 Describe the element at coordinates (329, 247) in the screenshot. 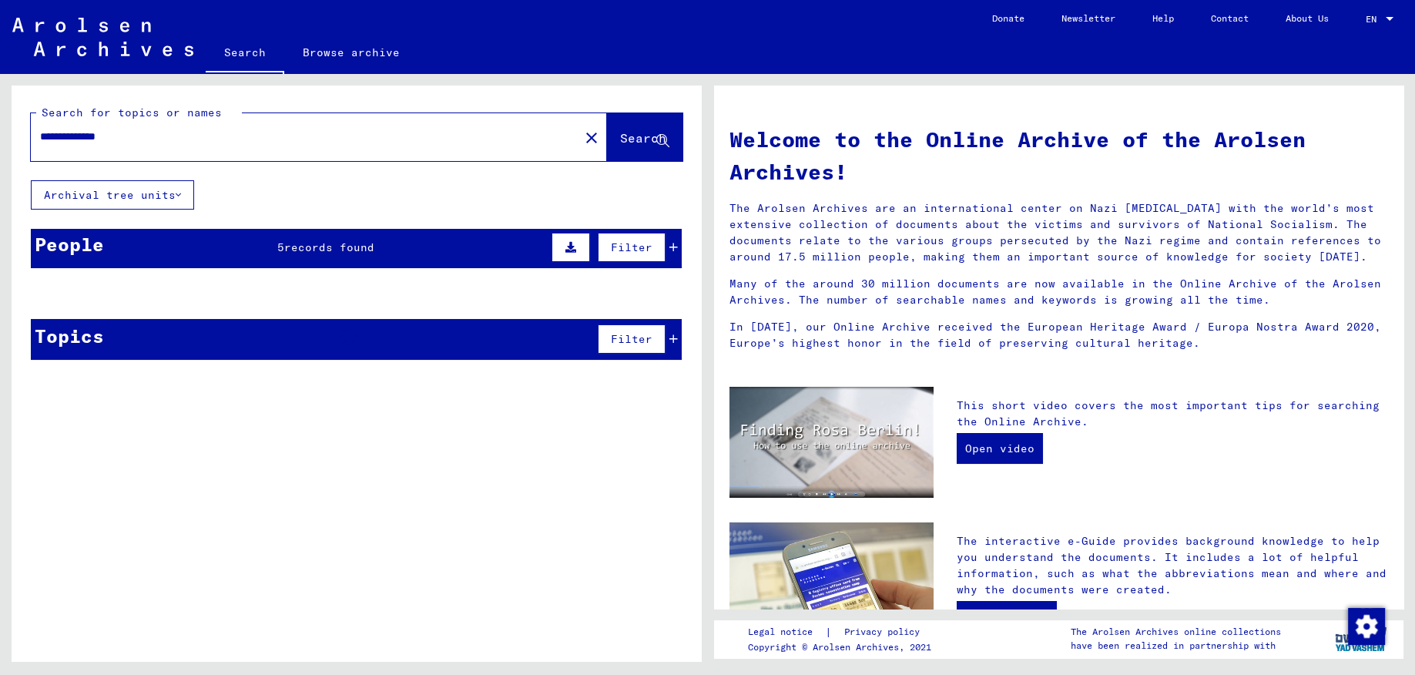

I see `span: records found` at that location.